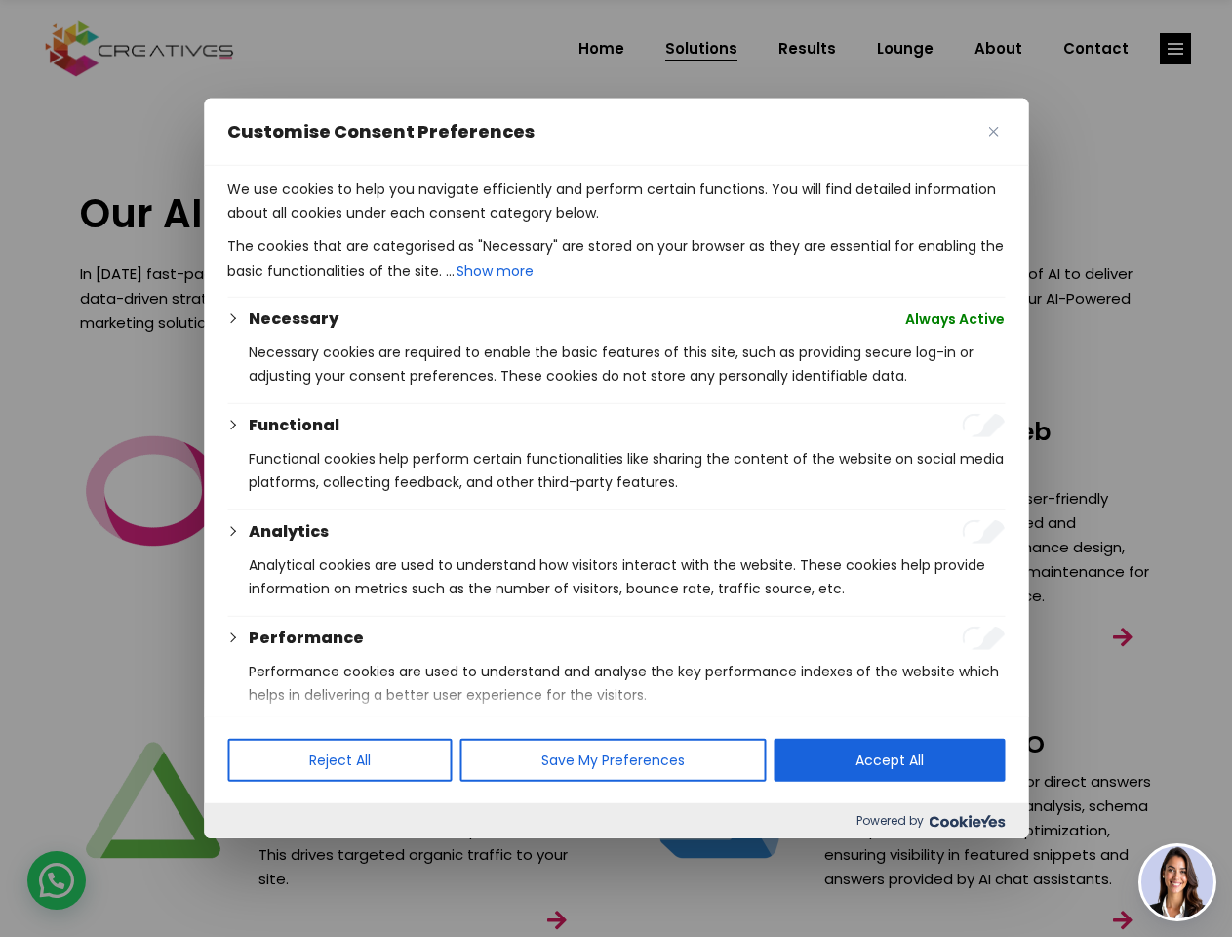 This screenshot has height=937, width=1232. I want to click on img: Close, so click(993, 132).